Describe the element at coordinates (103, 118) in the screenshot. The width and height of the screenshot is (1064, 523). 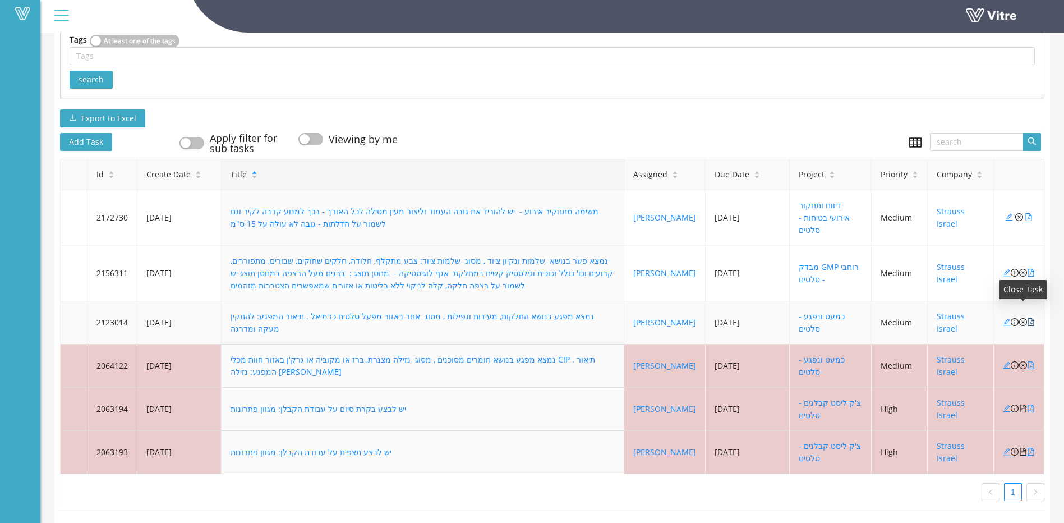
I see `button: downloadExport to Excel` at that location.